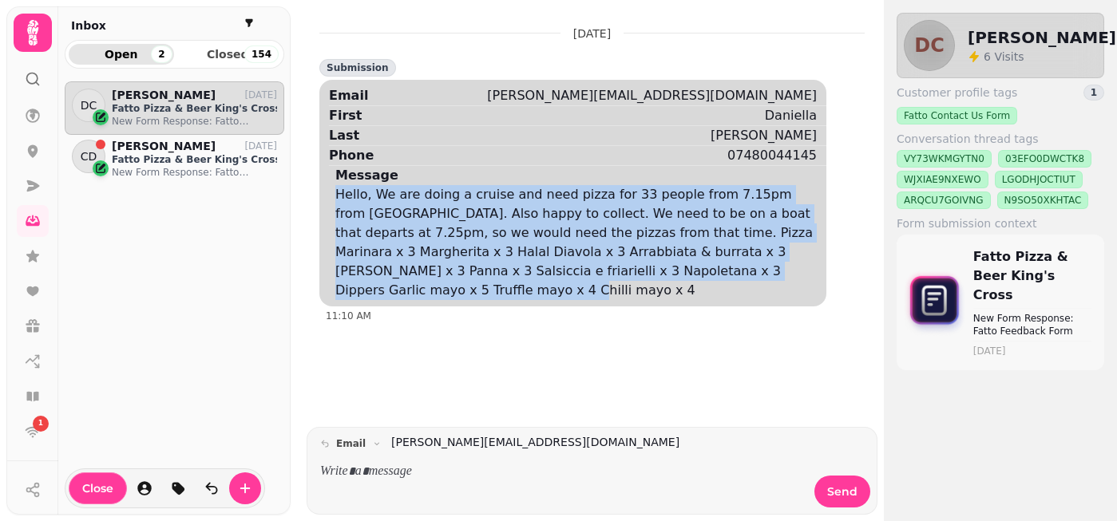  Describe the element at coordinates (944, 159) in the screenshot. I see `div: VY73WKMGYTN0` at that location.